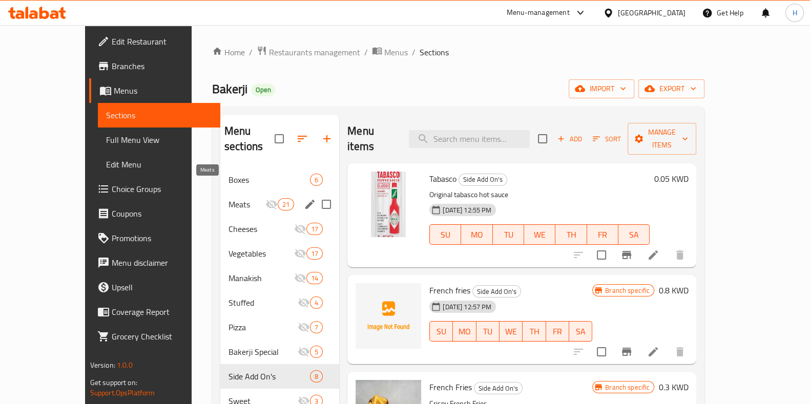 The image size is (810, 404). Describe the element at coordinates (389, 205) in the screenshot. I see `img: Tabasco` at that location.